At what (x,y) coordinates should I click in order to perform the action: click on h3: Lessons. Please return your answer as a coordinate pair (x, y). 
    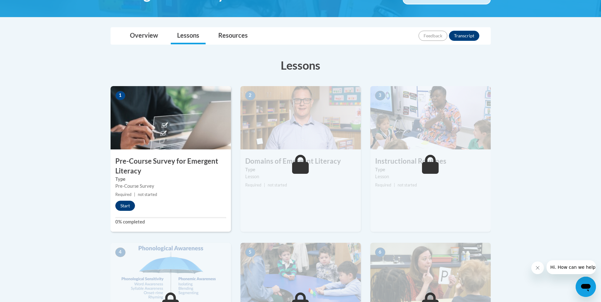
    Looking at the image, I should click on (301, 65).